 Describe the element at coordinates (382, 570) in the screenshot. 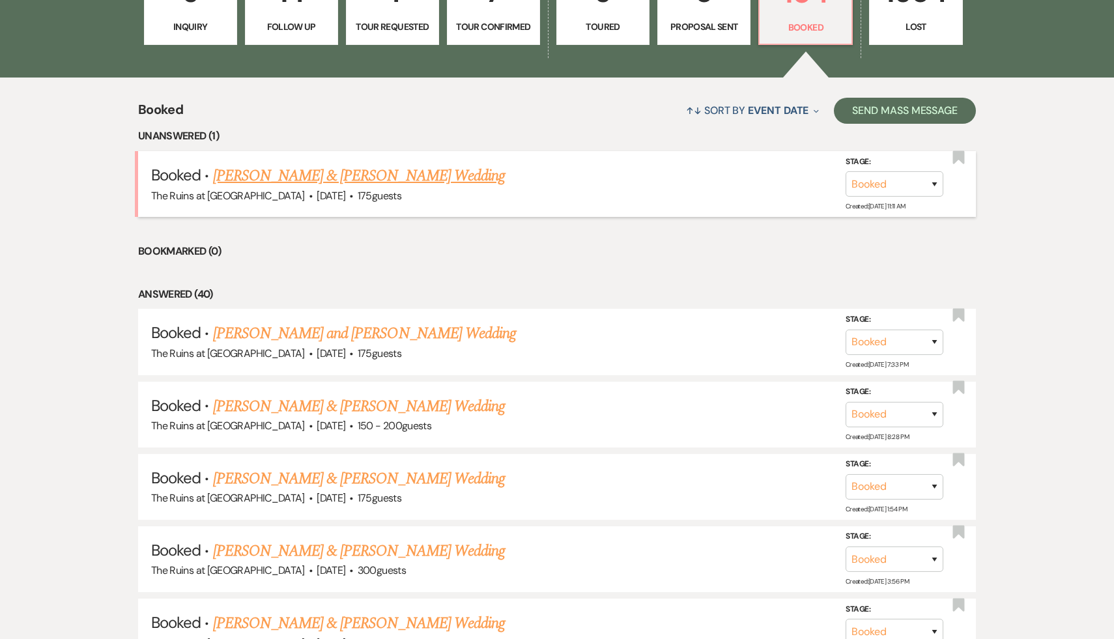

I see `span: 300 guests` at that location.